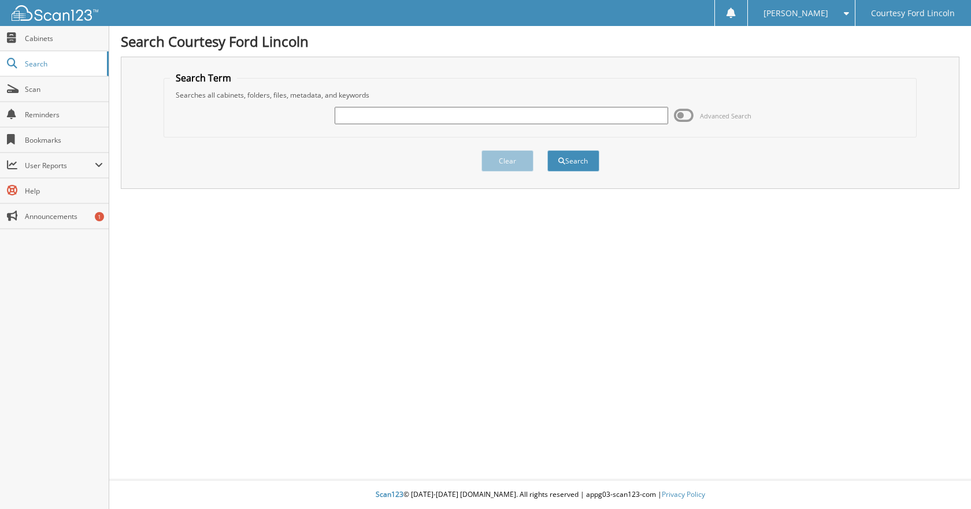  I want to click on a: Privacy Policy, so click(683, 494).